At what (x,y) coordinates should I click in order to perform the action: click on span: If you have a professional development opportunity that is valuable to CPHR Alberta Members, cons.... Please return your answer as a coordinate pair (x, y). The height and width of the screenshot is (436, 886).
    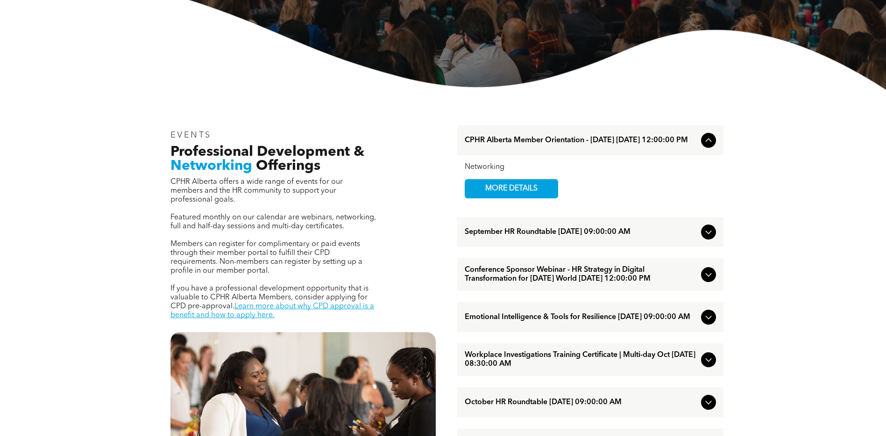
    Looking at the image, I should click on (270, 297).